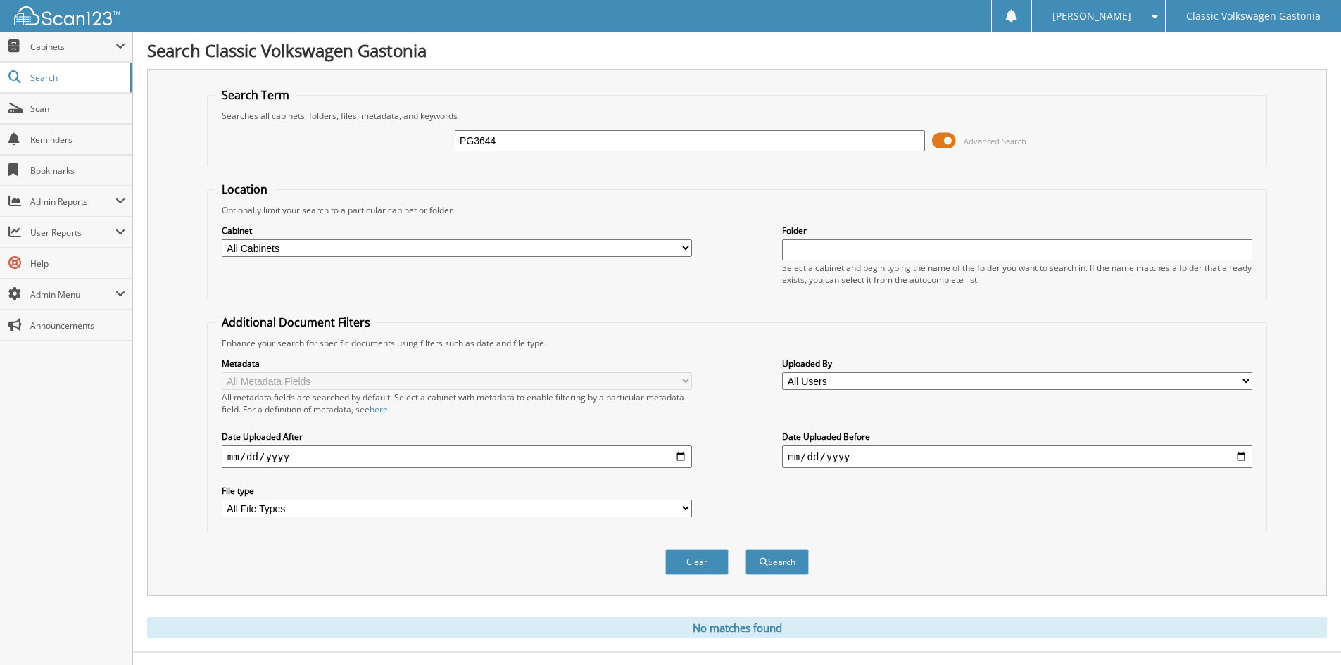 The image size is (1341, 665). I want to click on input: end, so click(1017, 457).